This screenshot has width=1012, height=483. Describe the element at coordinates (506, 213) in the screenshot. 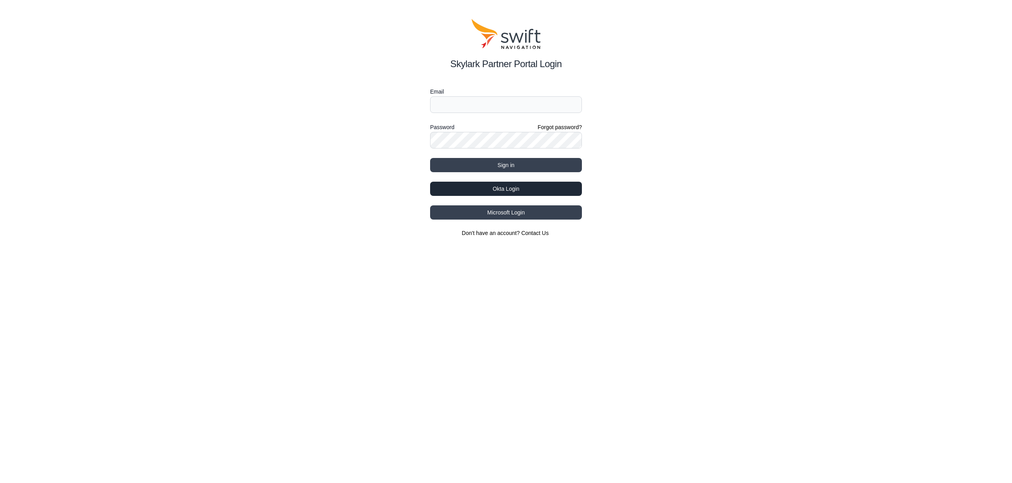

I see `button: Microsoft Login` at that location.